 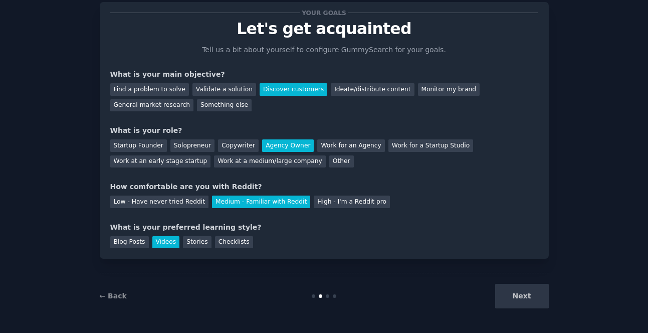 I want to click on div: Validate a solution, so click(x=224, y=89).